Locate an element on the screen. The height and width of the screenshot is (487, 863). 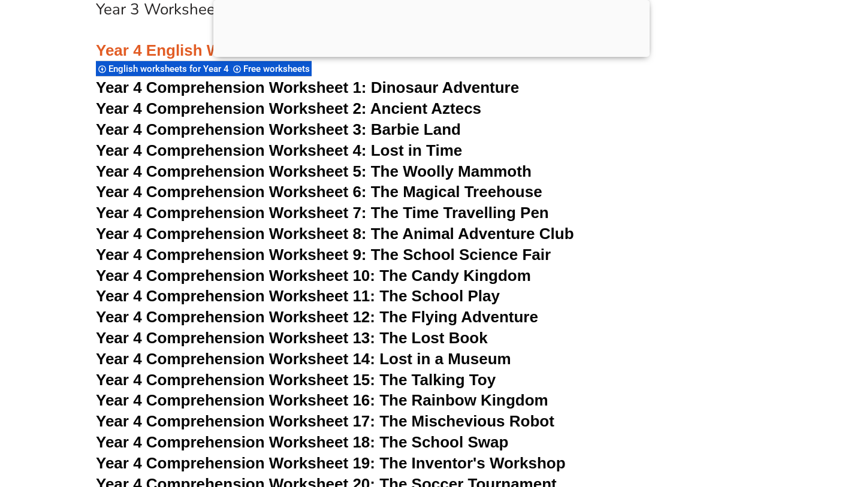
a: Year 4 Comprehension Worksheet 14: Lost in a Museum is located at coordinates (303, 359).